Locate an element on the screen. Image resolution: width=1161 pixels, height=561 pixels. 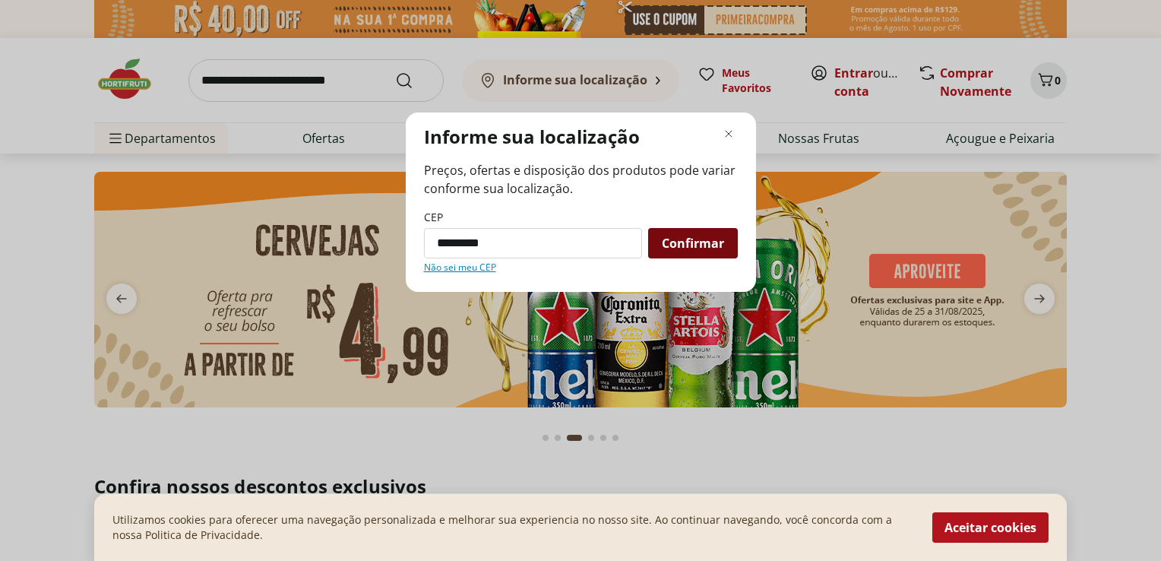
span: Preços, ofertas e disposição dos produtos pode variar conforme sua localização. is located at coordinates (581, 179).